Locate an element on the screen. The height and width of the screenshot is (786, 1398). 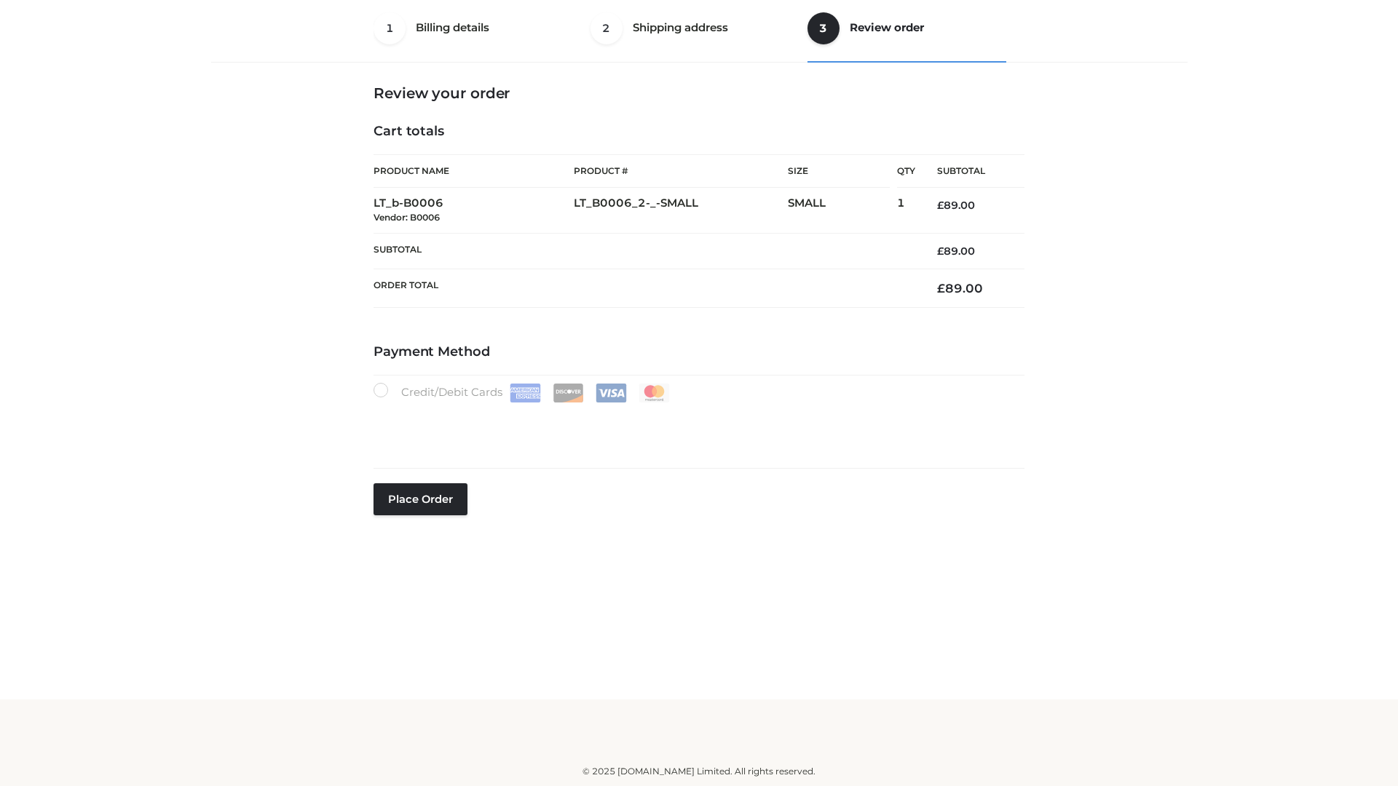
small: Vendor: B0006 is located at coordinates (406, 217).